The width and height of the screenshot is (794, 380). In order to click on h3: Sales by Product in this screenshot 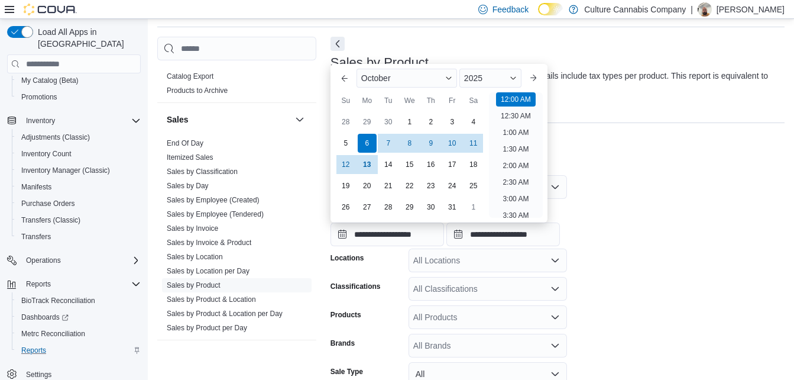, I will do `click(380, 63)`.